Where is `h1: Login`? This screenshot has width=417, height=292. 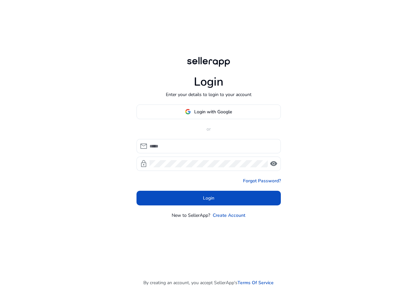 h1: Login is located at coordinates (209, 82).